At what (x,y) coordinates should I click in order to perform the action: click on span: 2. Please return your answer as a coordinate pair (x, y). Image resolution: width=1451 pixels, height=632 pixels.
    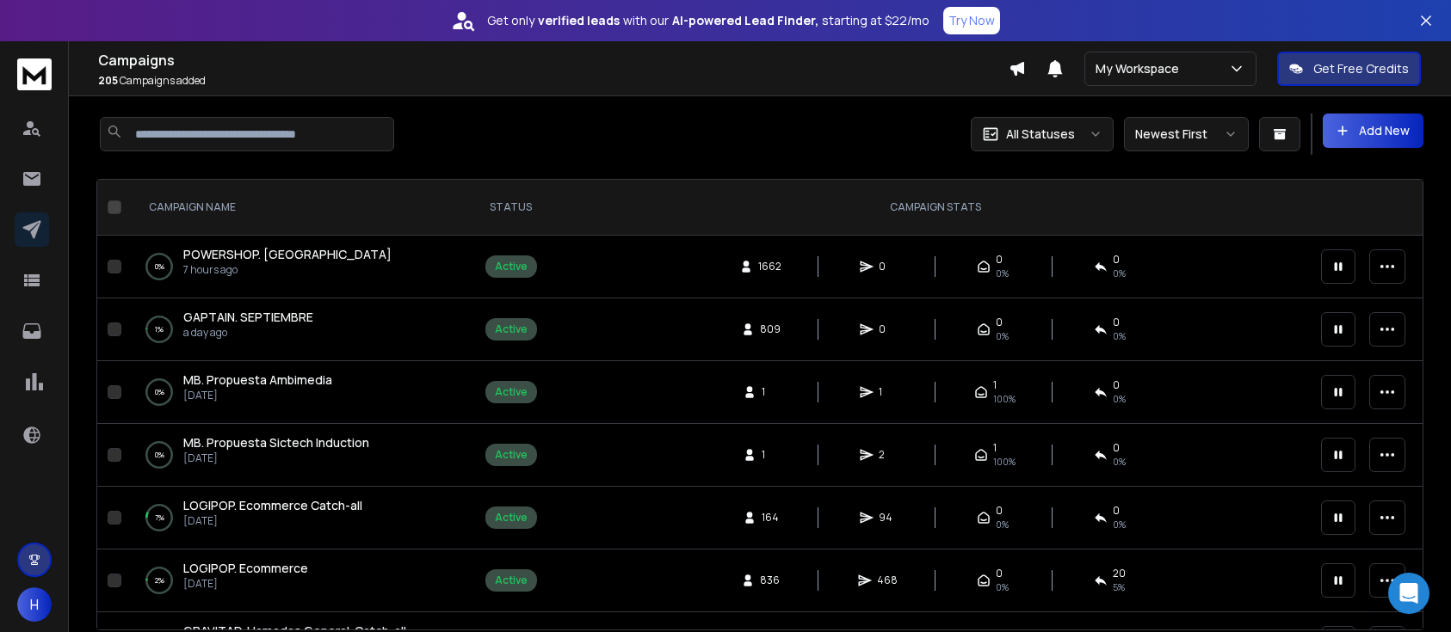
    Looking at the image, I should click on (887, 455).